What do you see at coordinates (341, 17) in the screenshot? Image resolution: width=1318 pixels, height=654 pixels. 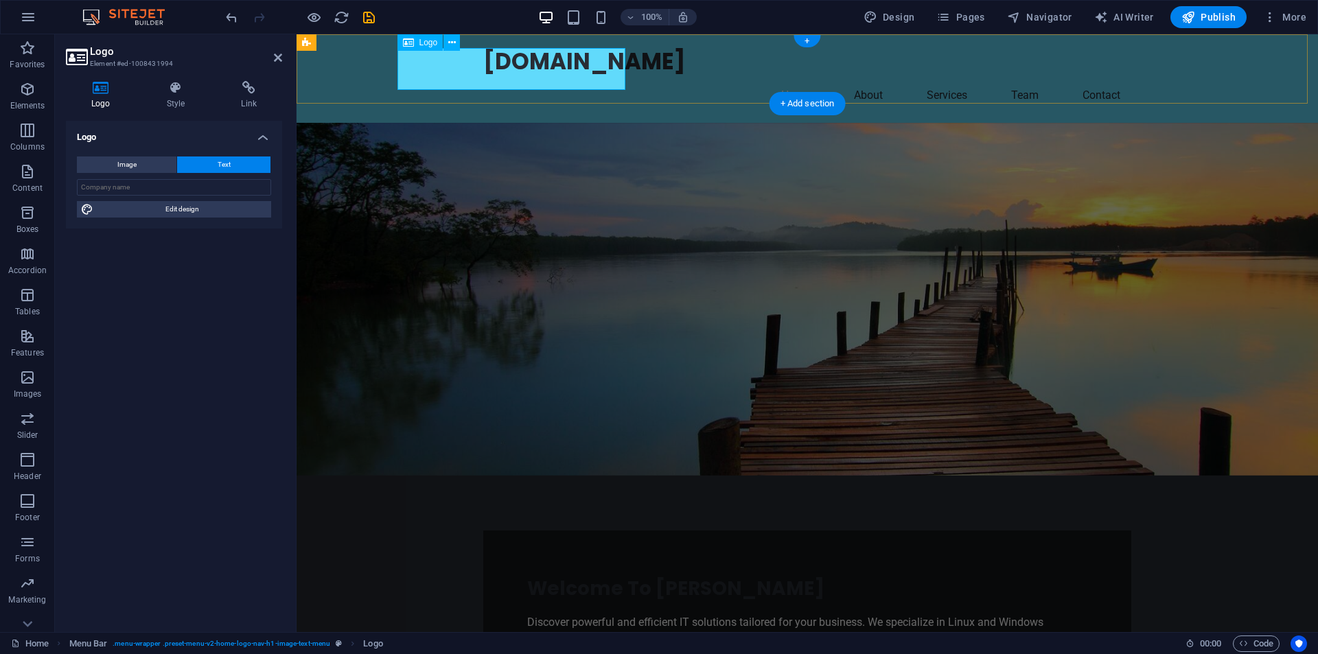 I see `button: reload` at bounding box center [341, 17].